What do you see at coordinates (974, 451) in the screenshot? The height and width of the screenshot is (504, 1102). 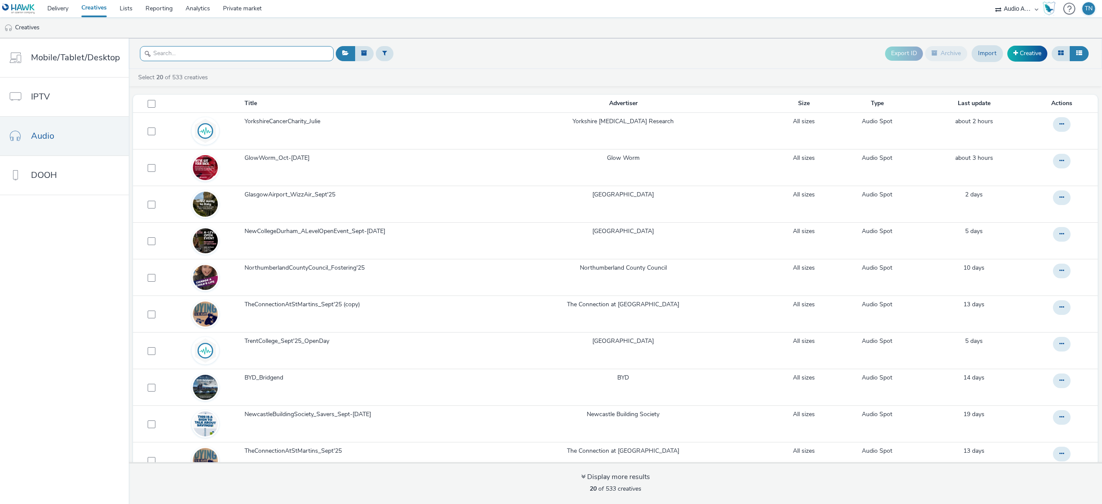 I see `a: 18 September 2025, 12:59` at bounding box center [974, 451].